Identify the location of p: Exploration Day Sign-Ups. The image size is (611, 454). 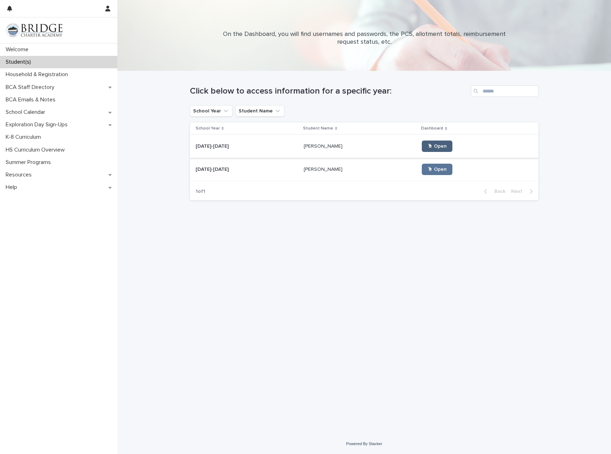
(38, 124).